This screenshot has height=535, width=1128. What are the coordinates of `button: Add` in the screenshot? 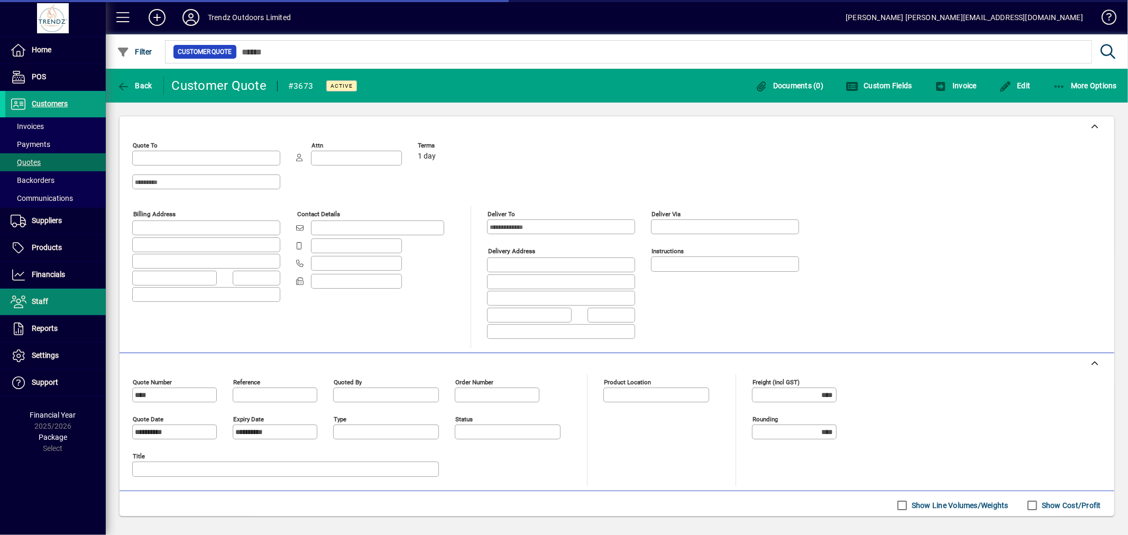 It's located at (157, 17).